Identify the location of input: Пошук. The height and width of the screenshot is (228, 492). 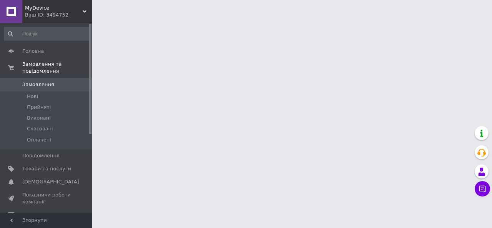
(47, 34).